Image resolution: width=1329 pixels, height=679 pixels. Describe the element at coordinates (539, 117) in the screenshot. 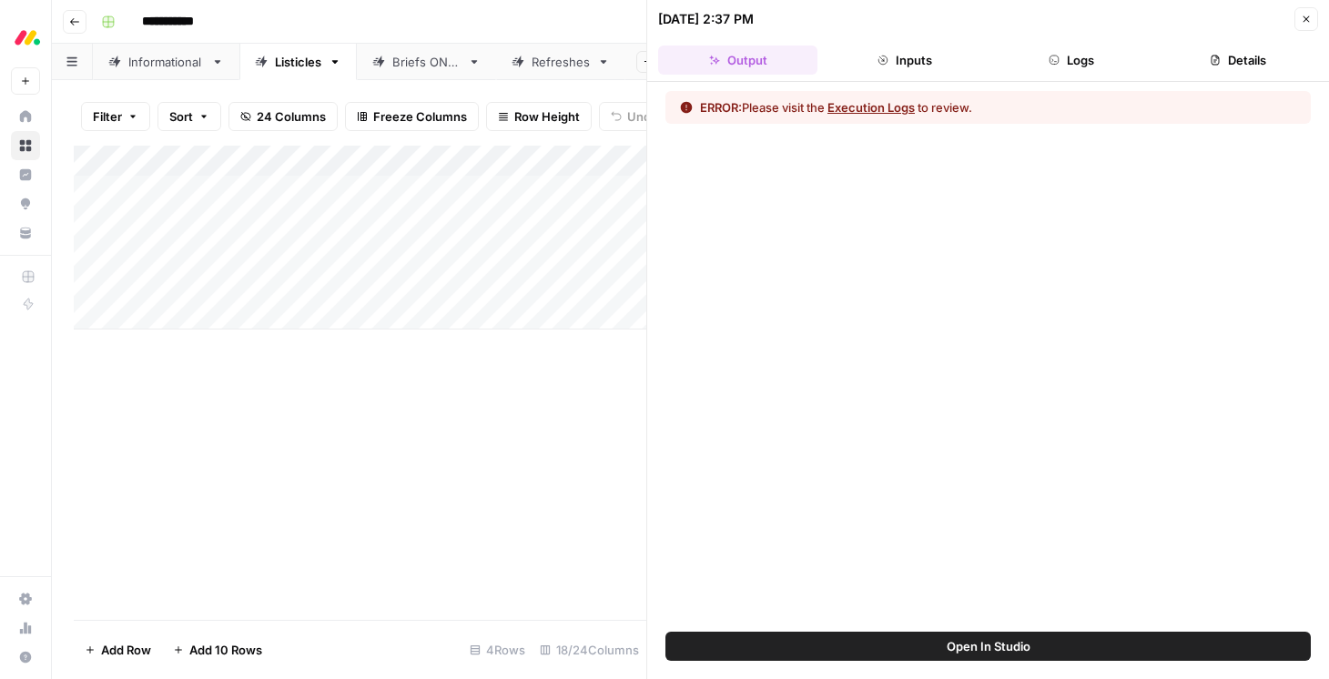

I see `button: Row Height` at that location.